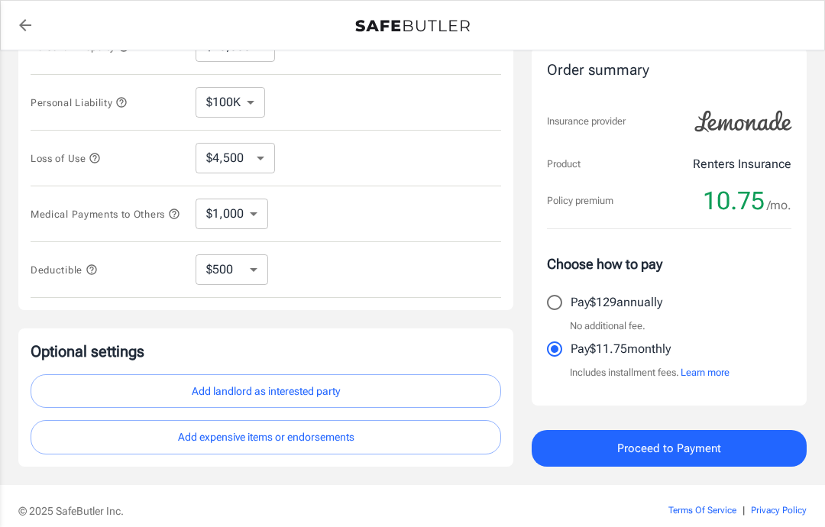 The image size is (825, 527). I want to click on p: Includes installment fees., so click(649, 373).